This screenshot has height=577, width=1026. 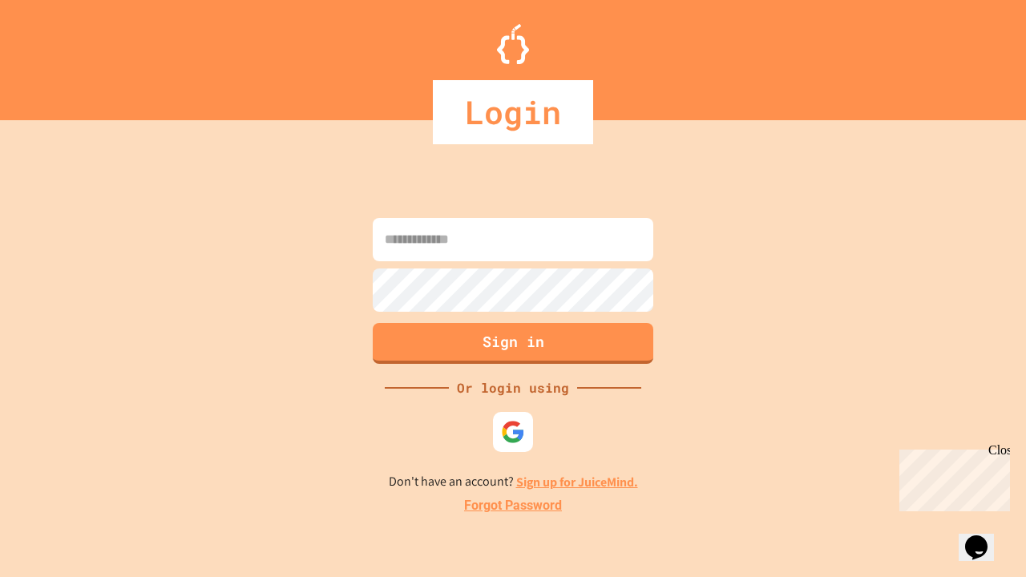 I want to click on a: Sign up for JuiceMind., so click(x=577, y=482).